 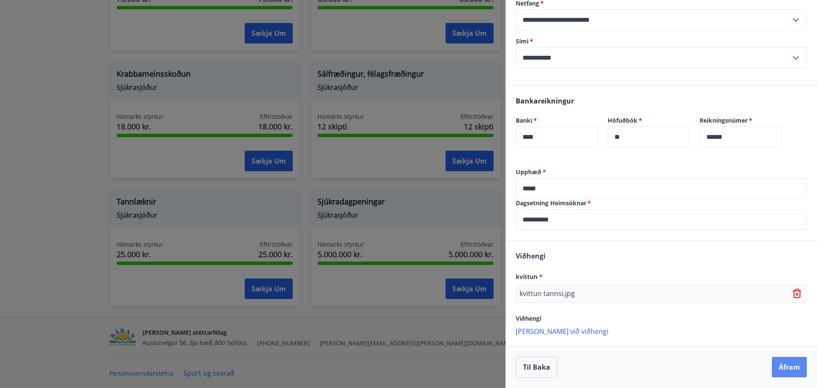 I want to click on label: Reikningsnúmer, so click(x=740, y=120).